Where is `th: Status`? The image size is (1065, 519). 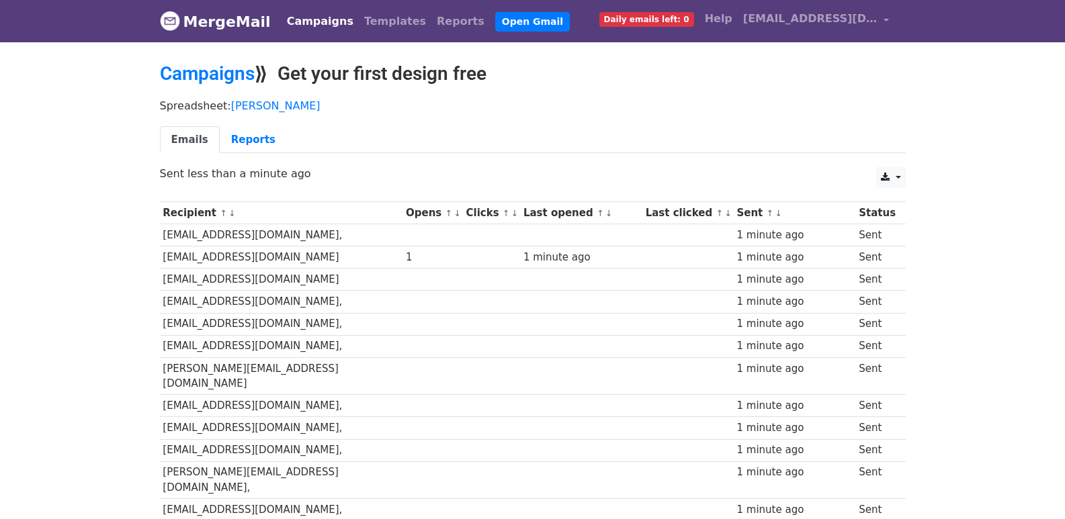
th: Status is located at coordinates (877, 213).